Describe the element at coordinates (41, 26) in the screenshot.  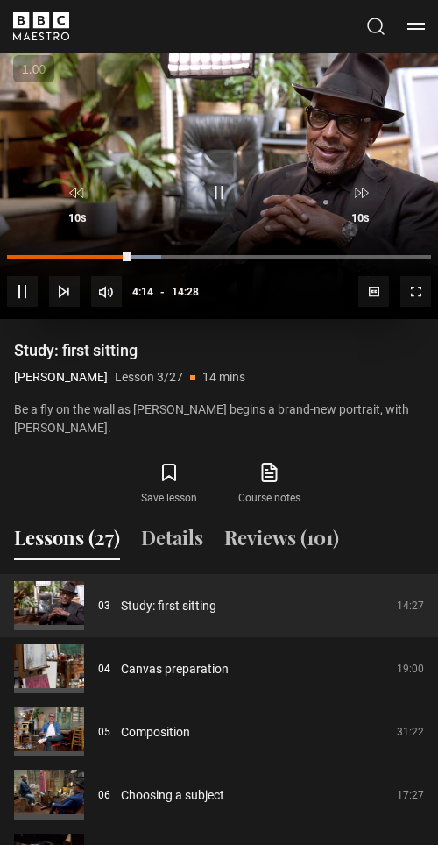
I see `svg: BBC Maestro` at that location.